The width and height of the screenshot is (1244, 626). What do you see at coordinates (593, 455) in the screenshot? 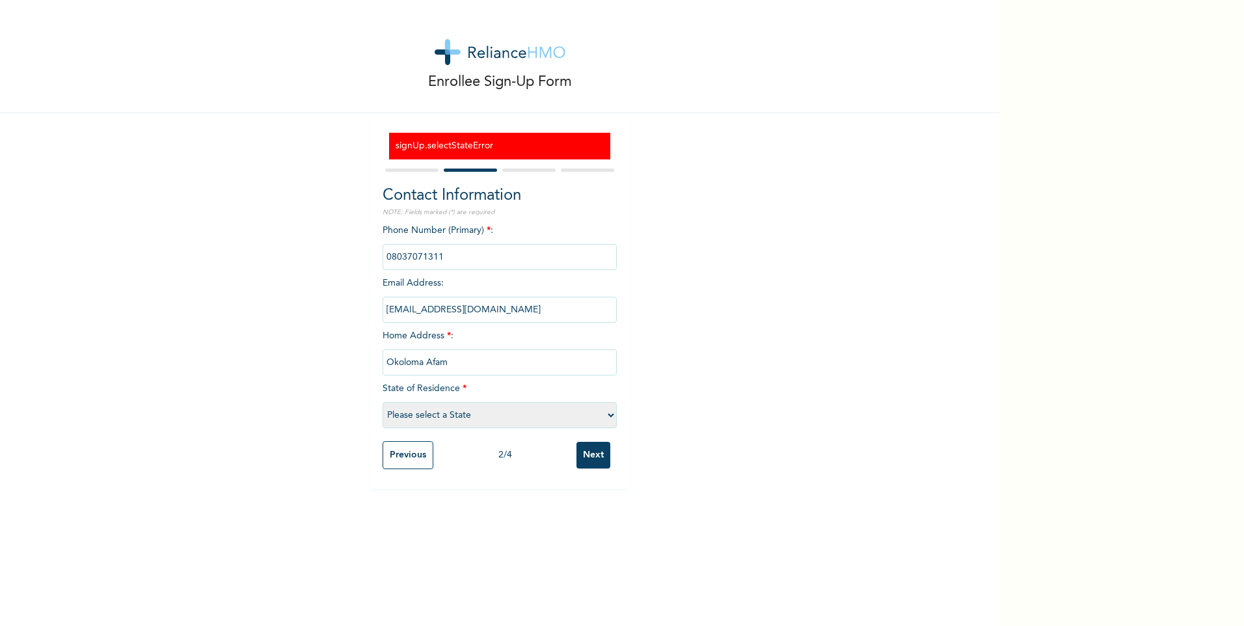
I see `input: Next` at bounding box center [593, 455].